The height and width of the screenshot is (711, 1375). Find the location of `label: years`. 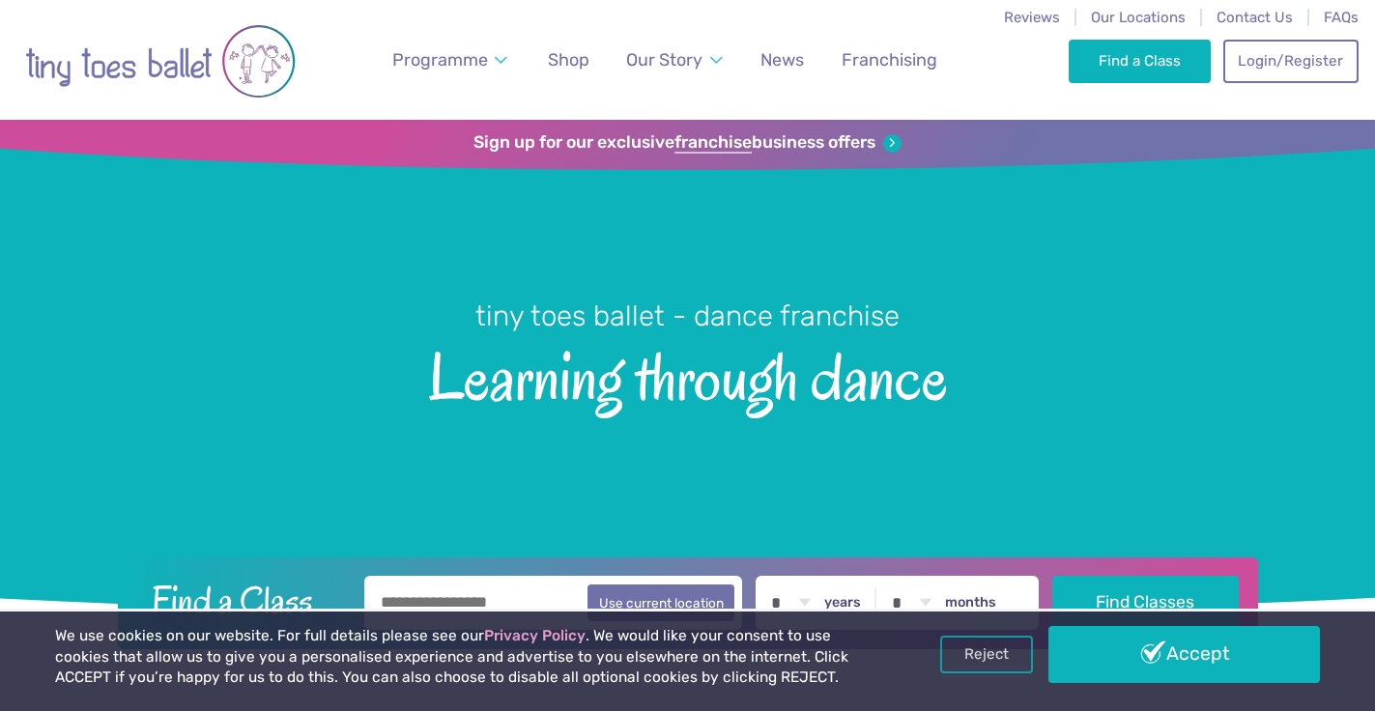

label: years is located at coordinates (843, 603).